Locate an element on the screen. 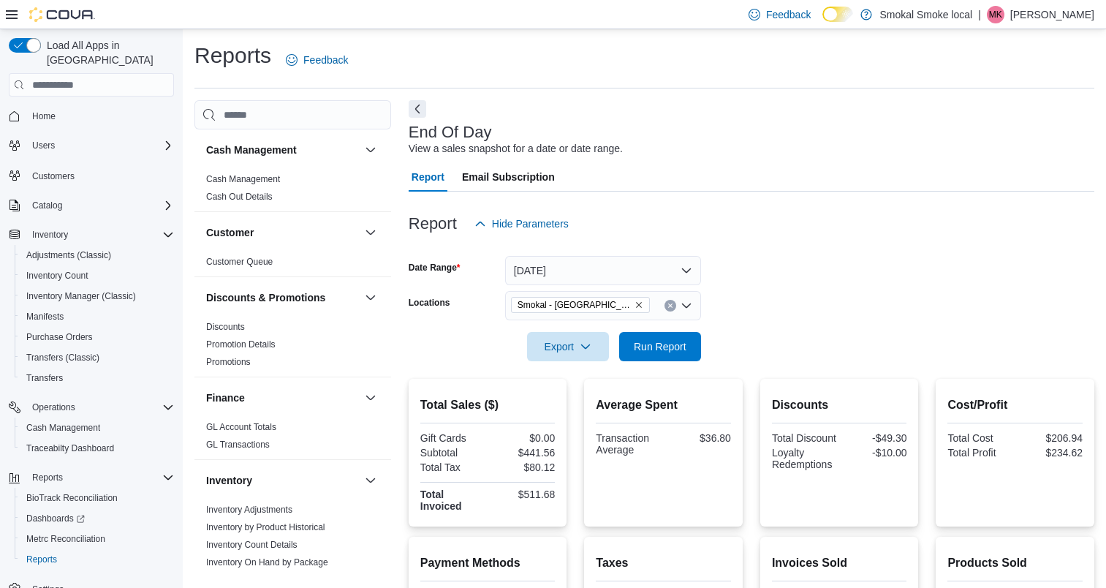  span: Inventory On Hand by Package is located at coordinates (267, 562).